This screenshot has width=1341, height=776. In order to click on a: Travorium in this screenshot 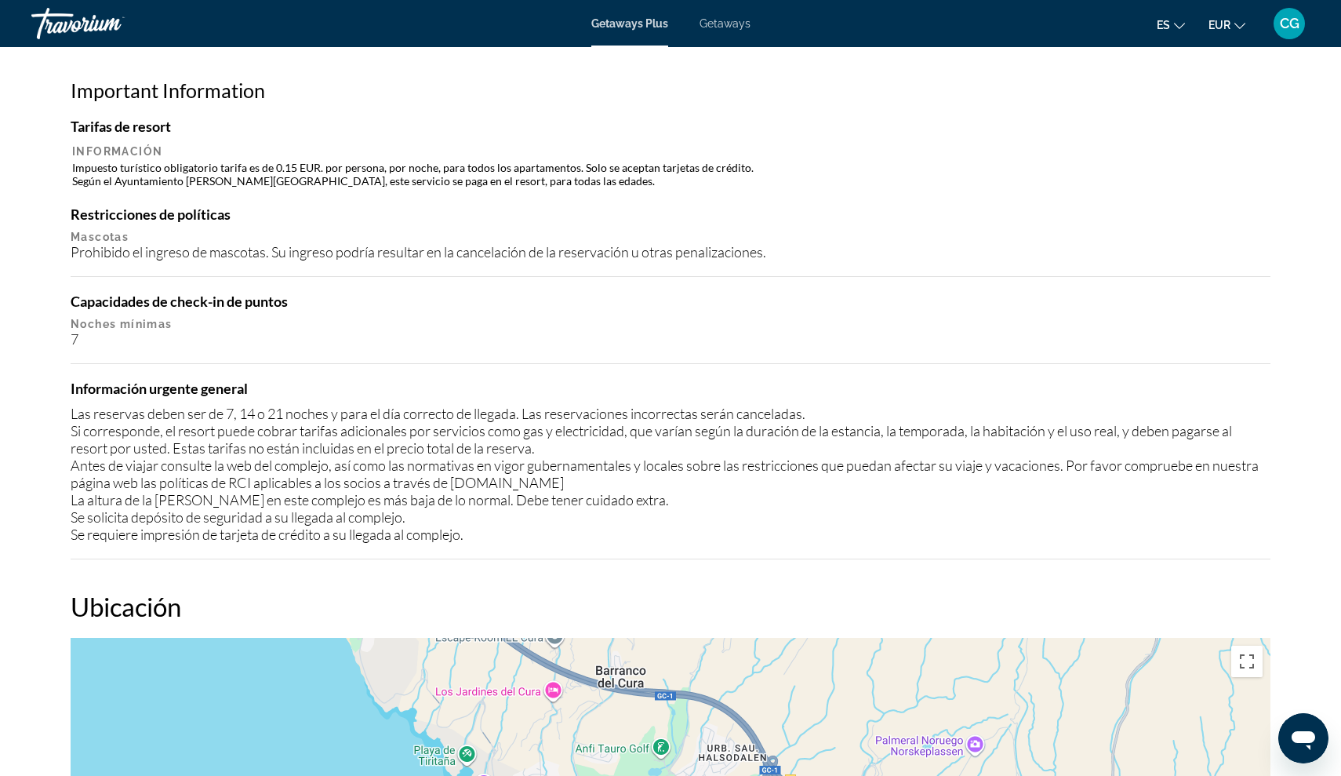, I will do `click(110, 24)`.